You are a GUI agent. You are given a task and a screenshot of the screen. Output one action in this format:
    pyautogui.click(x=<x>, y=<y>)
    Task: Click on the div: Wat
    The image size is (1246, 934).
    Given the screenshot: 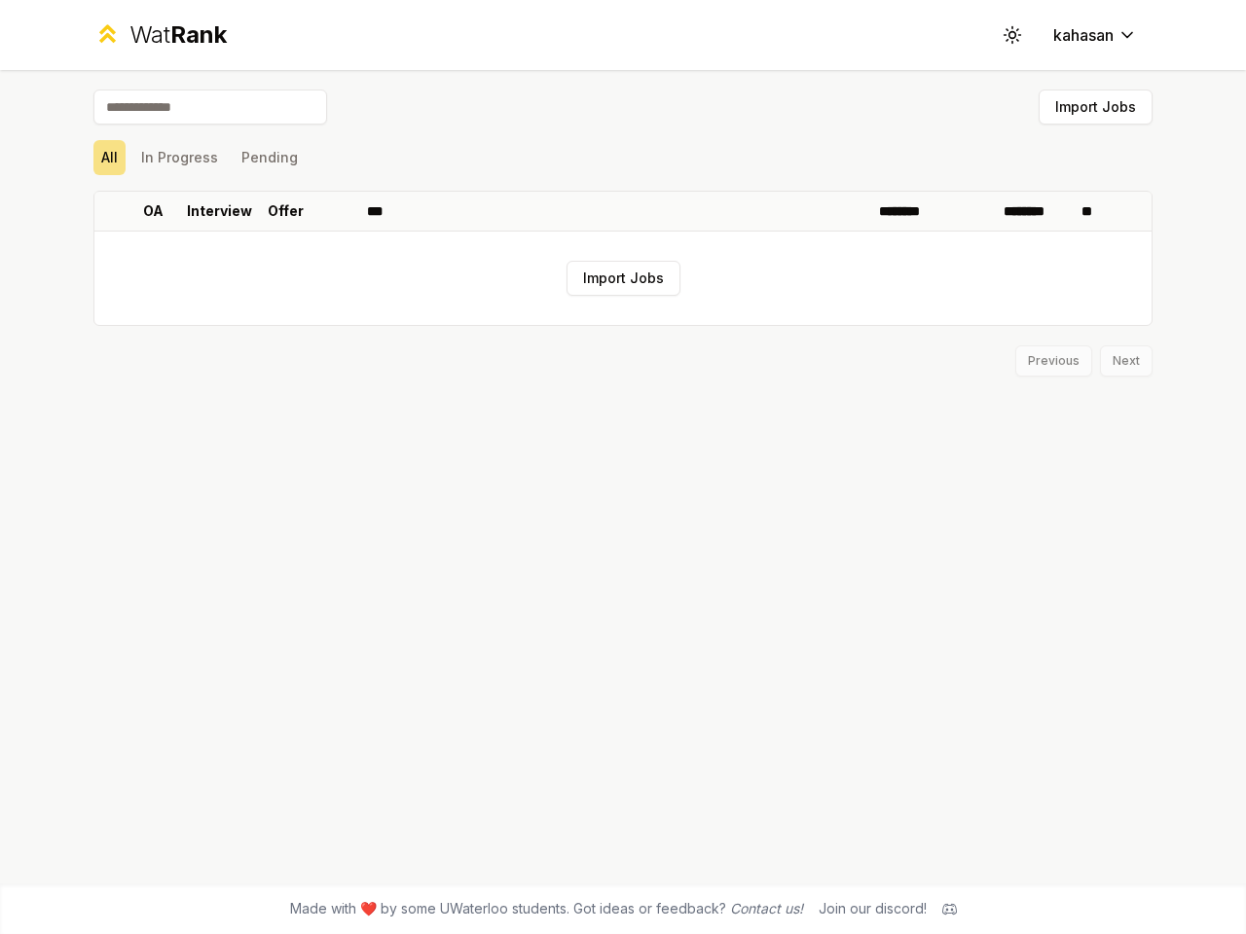 What is the action you would take?
    pyautogui.click(x=178, y=35)
    